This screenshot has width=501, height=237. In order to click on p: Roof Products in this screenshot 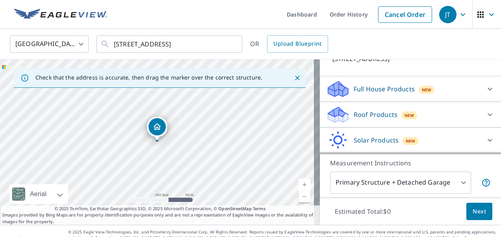, I will do `click(375, 115)`.